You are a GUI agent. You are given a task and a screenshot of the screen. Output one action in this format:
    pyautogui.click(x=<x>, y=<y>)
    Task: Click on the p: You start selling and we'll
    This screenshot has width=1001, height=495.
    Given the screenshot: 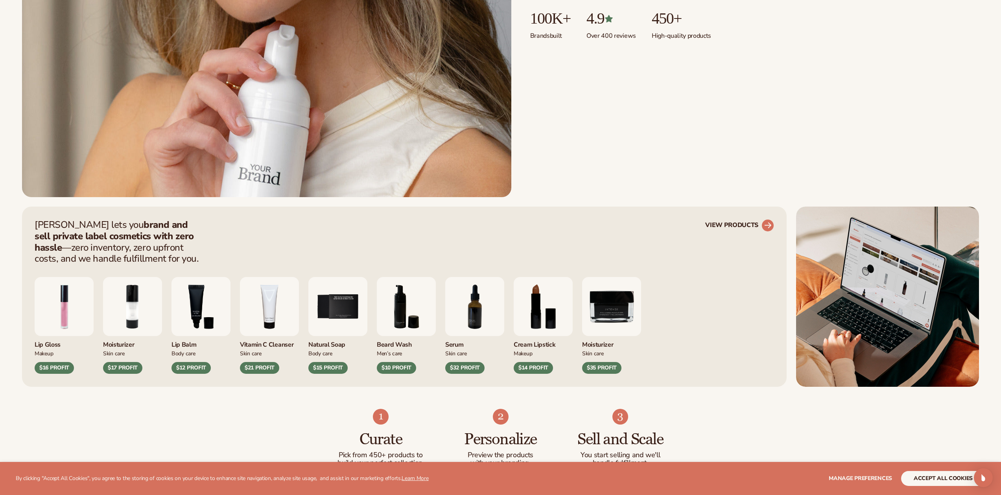 What is the action you would take?
    pyautogui.click(x=620, y=455)
    